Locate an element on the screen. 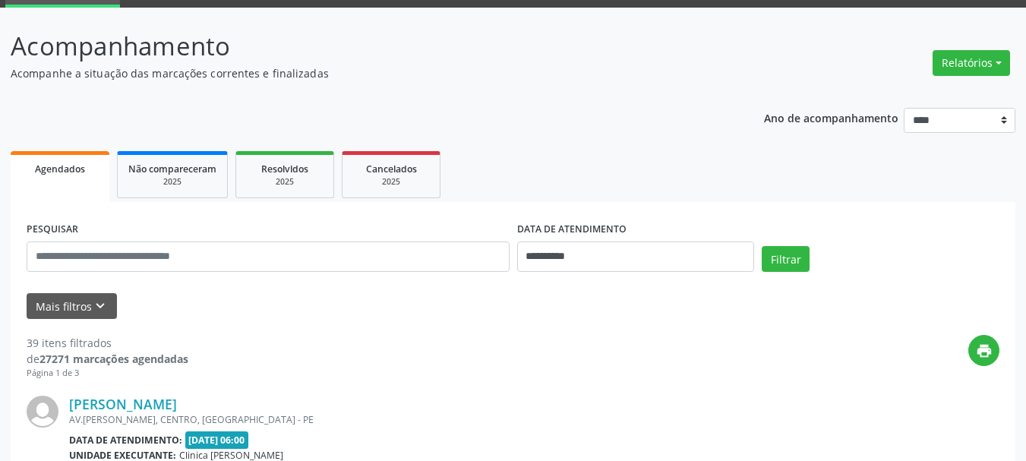 Image resolution: width=1026 pixels, height=461 pixels. i: print is located at coordinates (985, 351).